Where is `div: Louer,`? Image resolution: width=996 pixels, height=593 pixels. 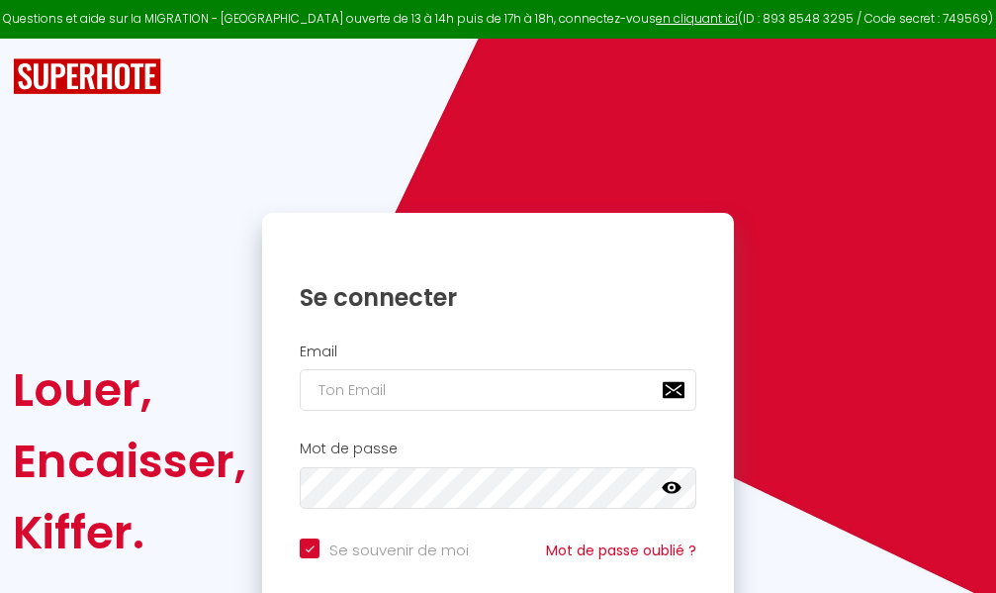
div: Louer, is located at coordinates (130, 390).